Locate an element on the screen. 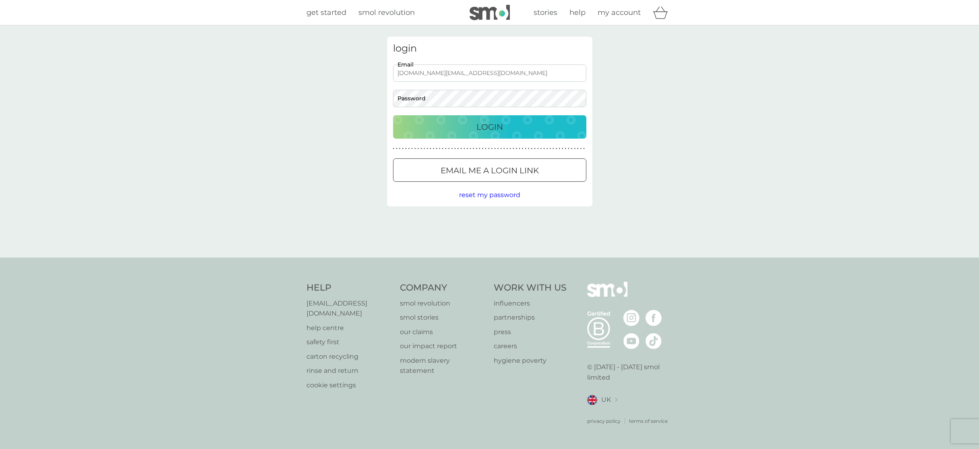  p: smol revolution is located at coordinates (442, 303).